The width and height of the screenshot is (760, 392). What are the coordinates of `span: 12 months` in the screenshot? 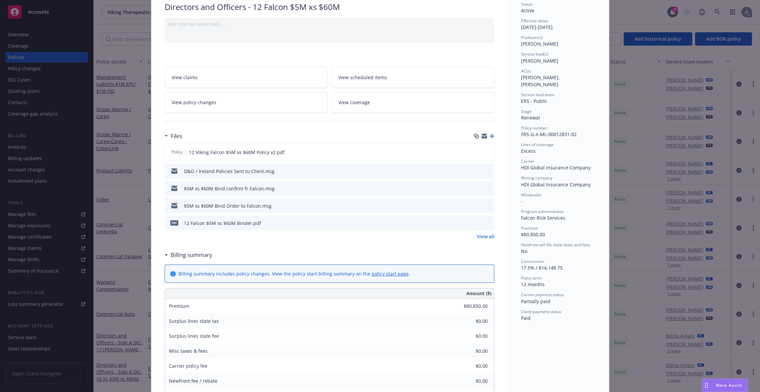 It's located at (532, 285).